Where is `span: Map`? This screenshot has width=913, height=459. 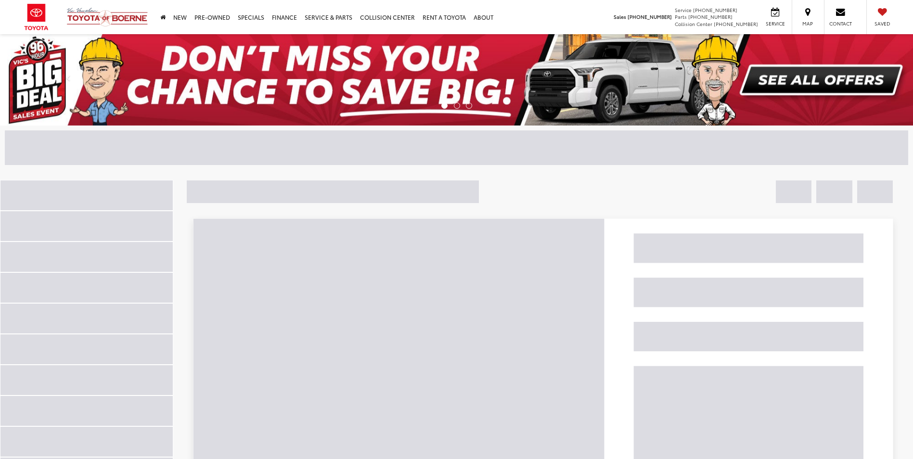 span: Map is located at coordinates (808, 24).